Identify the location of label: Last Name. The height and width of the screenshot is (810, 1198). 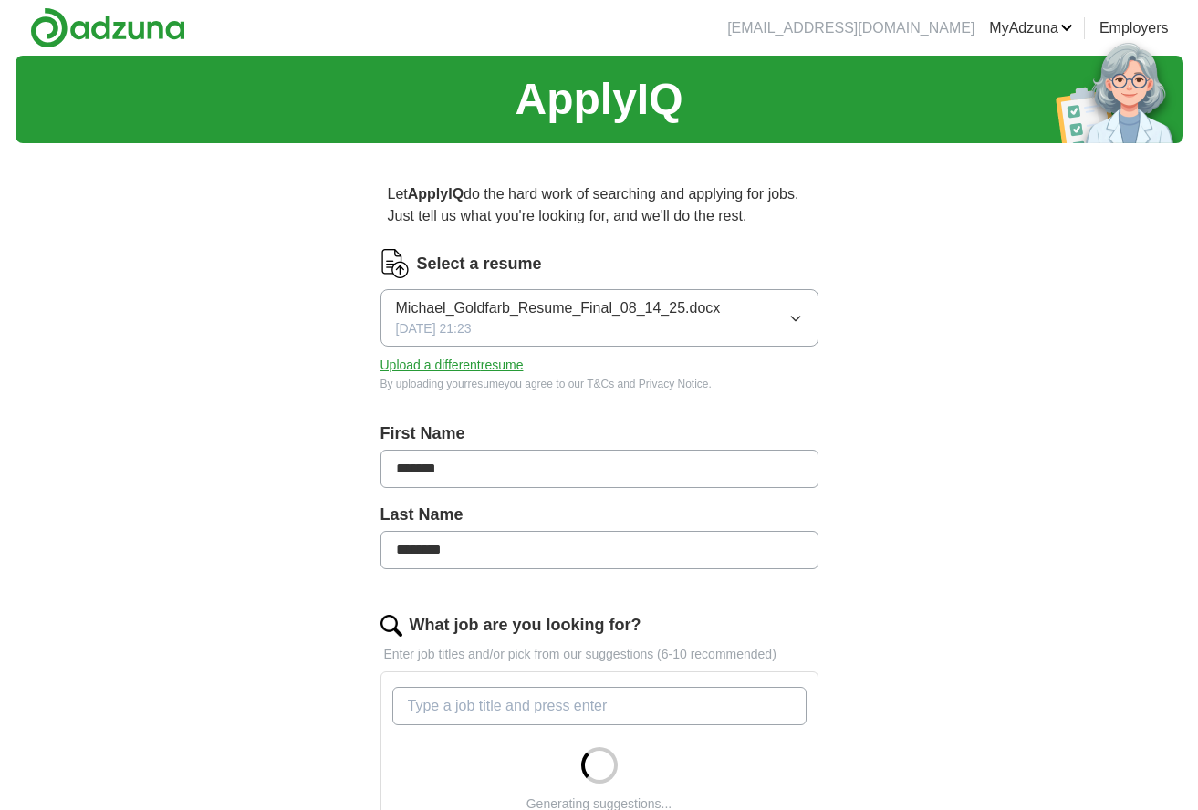
(600, 515).